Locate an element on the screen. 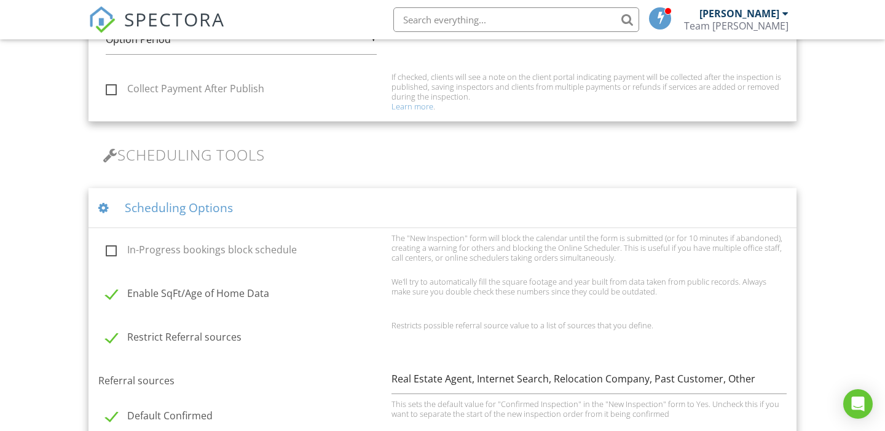 The width and height of the screenshot is (885, 431). div: Open Intercom Messenger is located at coordinates (858, 404).